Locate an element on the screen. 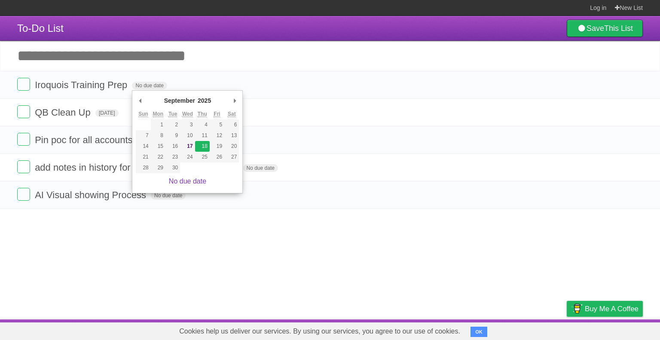 The width and height of the screenshot is (660, 340). a: Buy me a coffee is located at coordinates (604, 308).